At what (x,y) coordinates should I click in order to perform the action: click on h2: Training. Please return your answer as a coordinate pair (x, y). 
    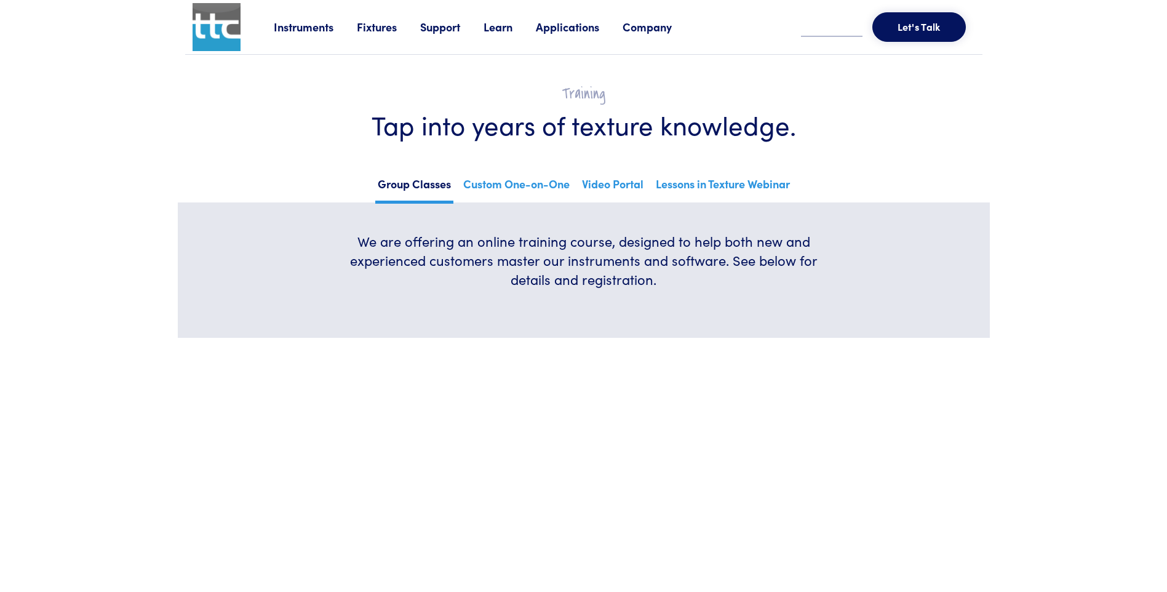
    Looking at the image, I should click on (584, 94).